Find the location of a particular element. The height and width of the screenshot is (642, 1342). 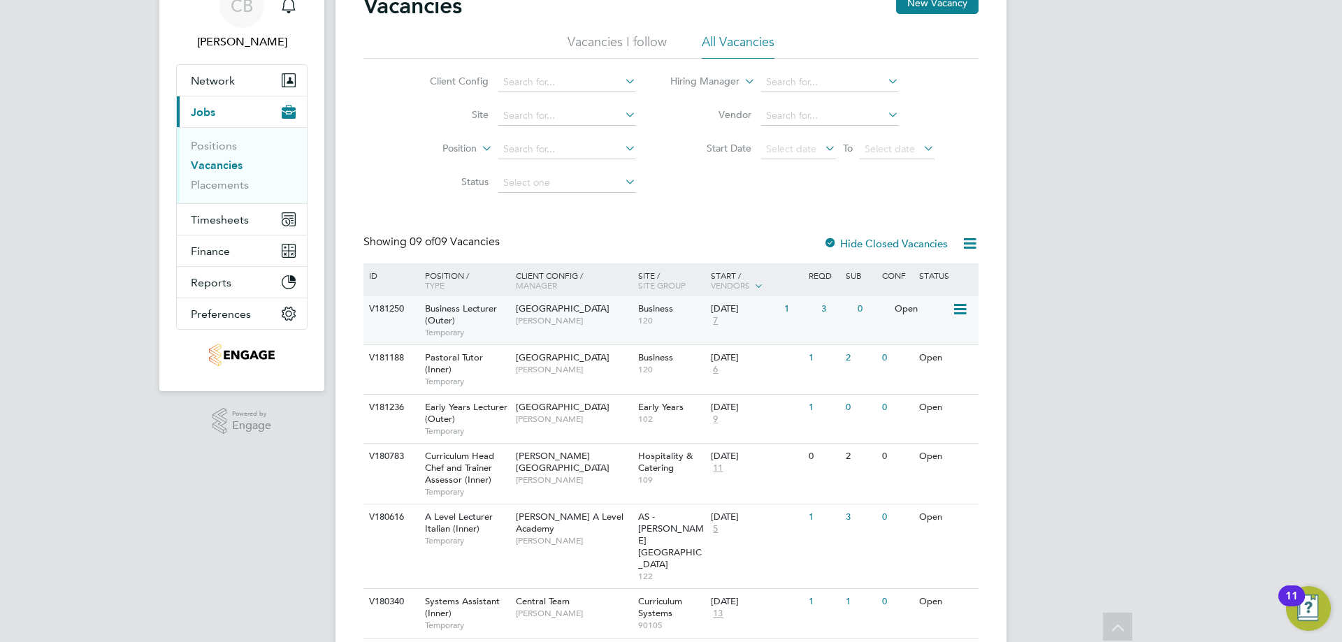

div: V180616 is located at coordinates (390, 517).